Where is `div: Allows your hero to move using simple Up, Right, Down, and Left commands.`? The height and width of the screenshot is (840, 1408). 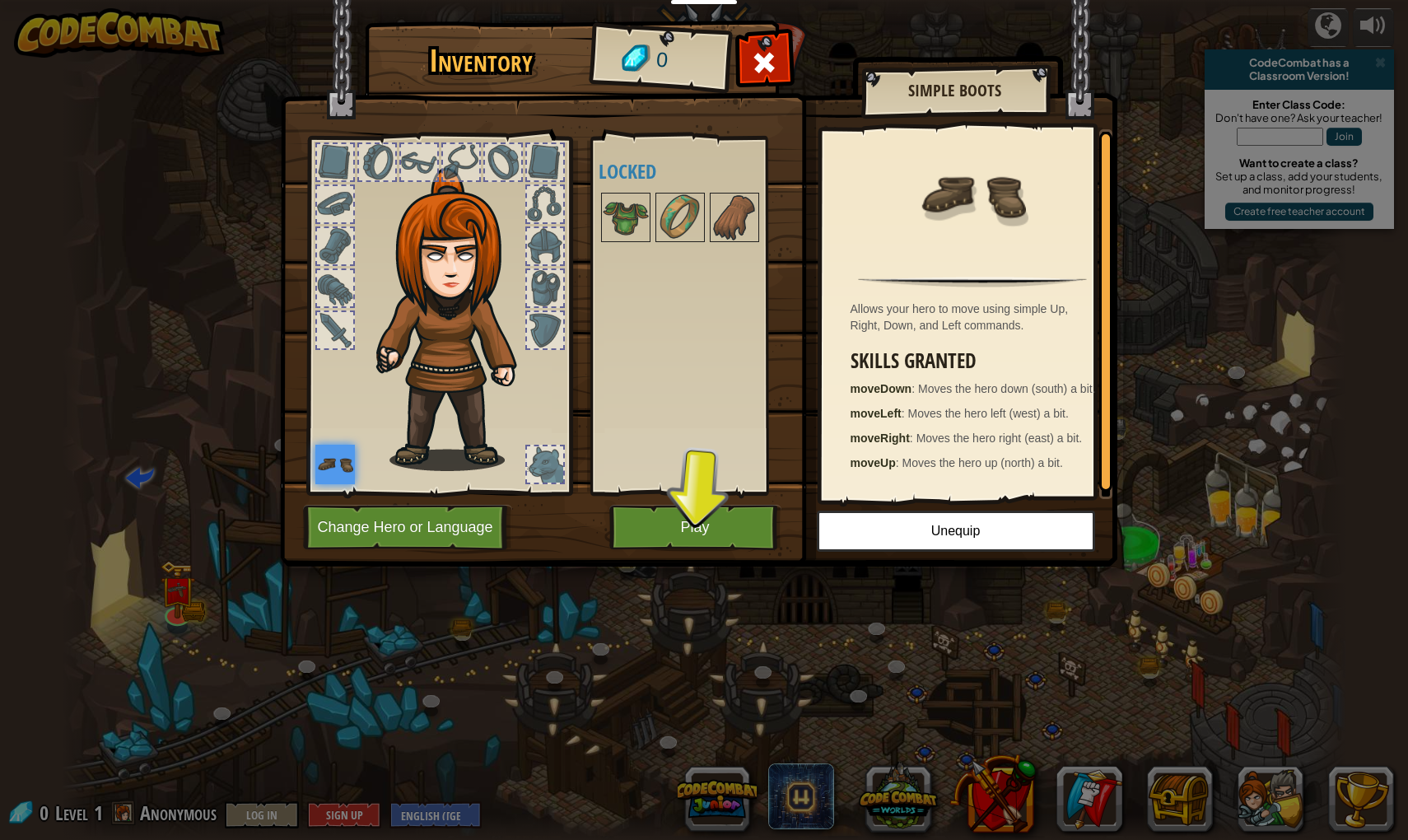 div: Allows your hero to move using simple Up, Right, Down, and Left commands. is located at coordinates (977, 317).